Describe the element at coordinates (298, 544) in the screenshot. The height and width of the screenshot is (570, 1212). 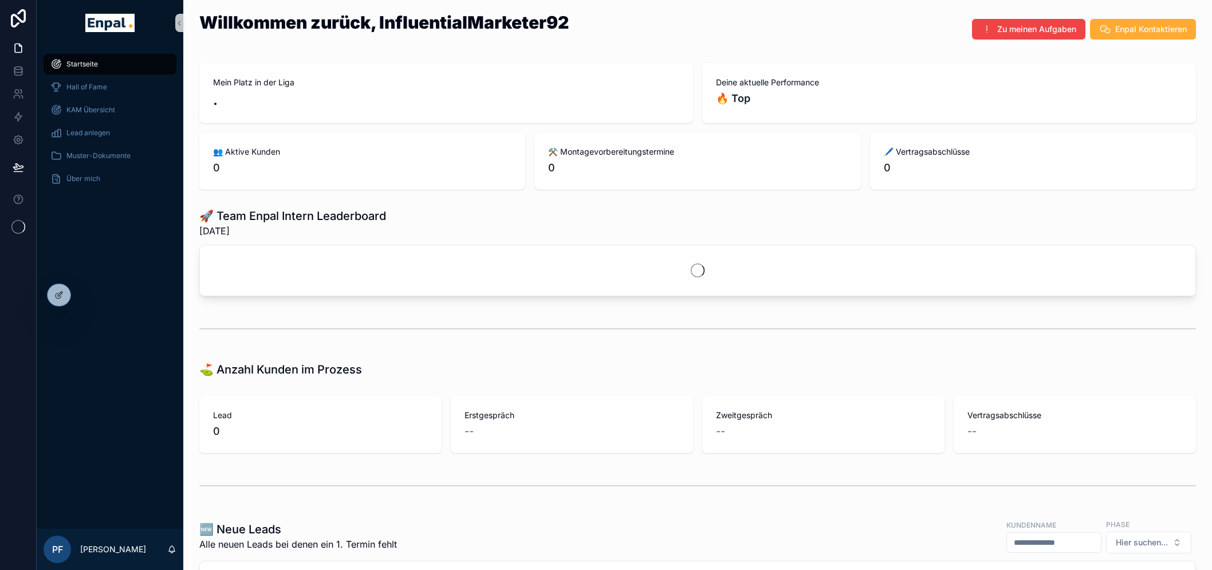
I see `span: Alle neuen Leads bei denen ein 1. Termin fehlt` at that location.